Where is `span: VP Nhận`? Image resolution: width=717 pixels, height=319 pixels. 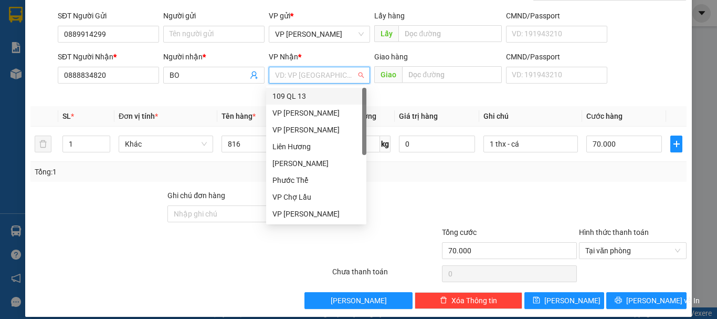
span: VP Nhận is located at coordinates (283, 57).